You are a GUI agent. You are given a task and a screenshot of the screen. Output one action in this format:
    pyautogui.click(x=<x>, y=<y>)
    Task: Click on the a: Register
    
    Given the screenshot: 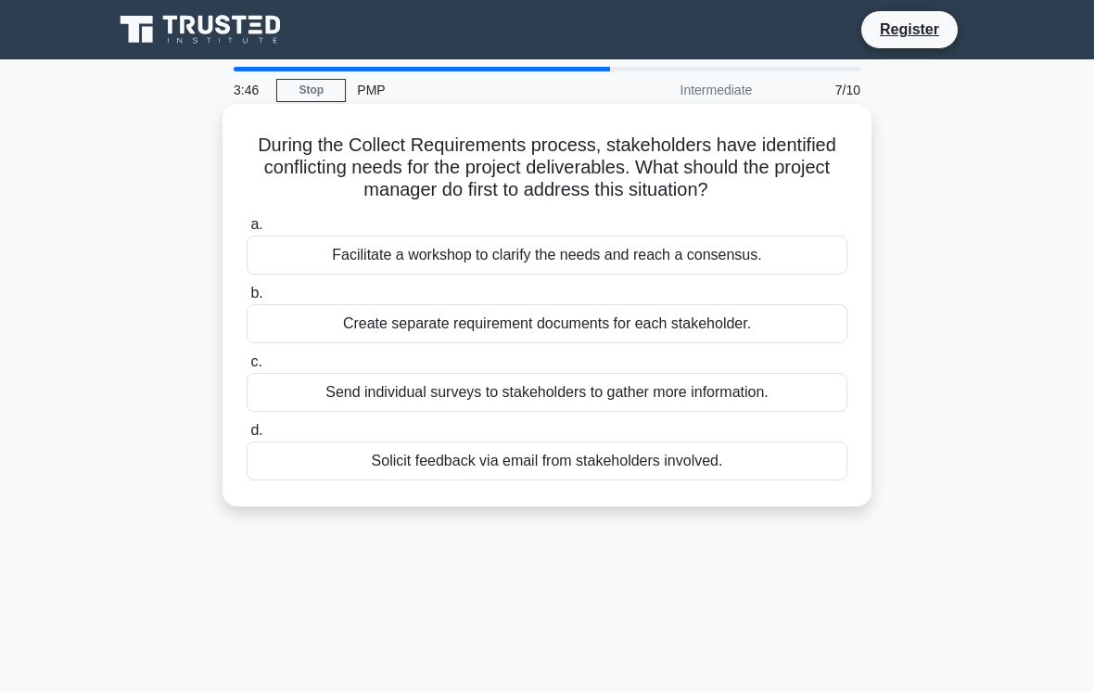 What is the action you would take?
    pyautogui.click(x=909, y=29)
    